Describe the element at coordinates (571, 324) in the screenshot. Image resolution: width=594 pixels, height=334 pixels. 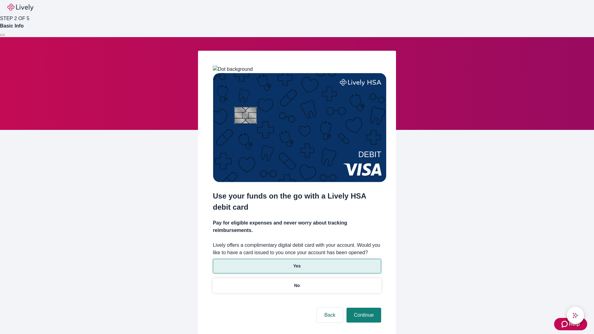
I see `button: Zendesk support iconHelp` at that location.